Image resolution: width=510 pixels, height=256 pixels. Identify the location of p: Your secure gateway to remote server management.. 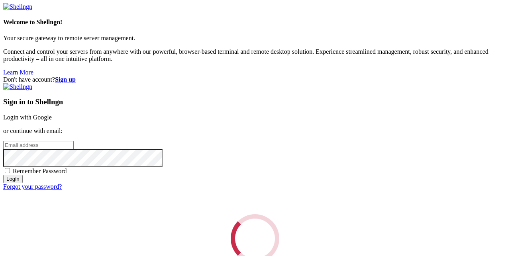
(255, 38).